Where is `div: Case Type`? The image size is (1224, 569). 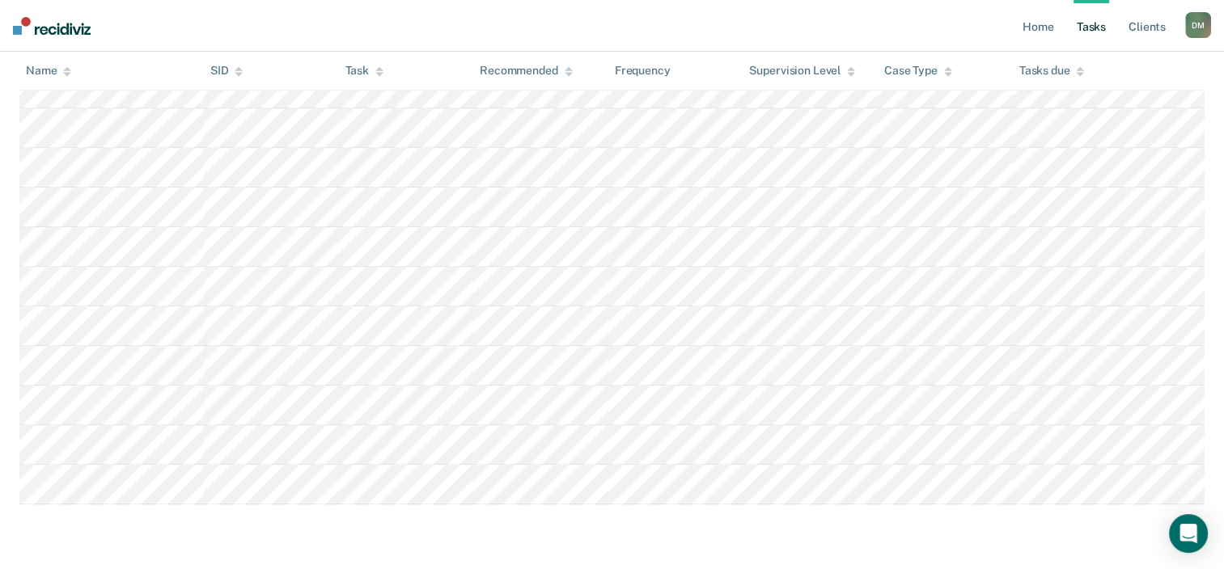
div: Case Type is located at coordinates (918, 71).